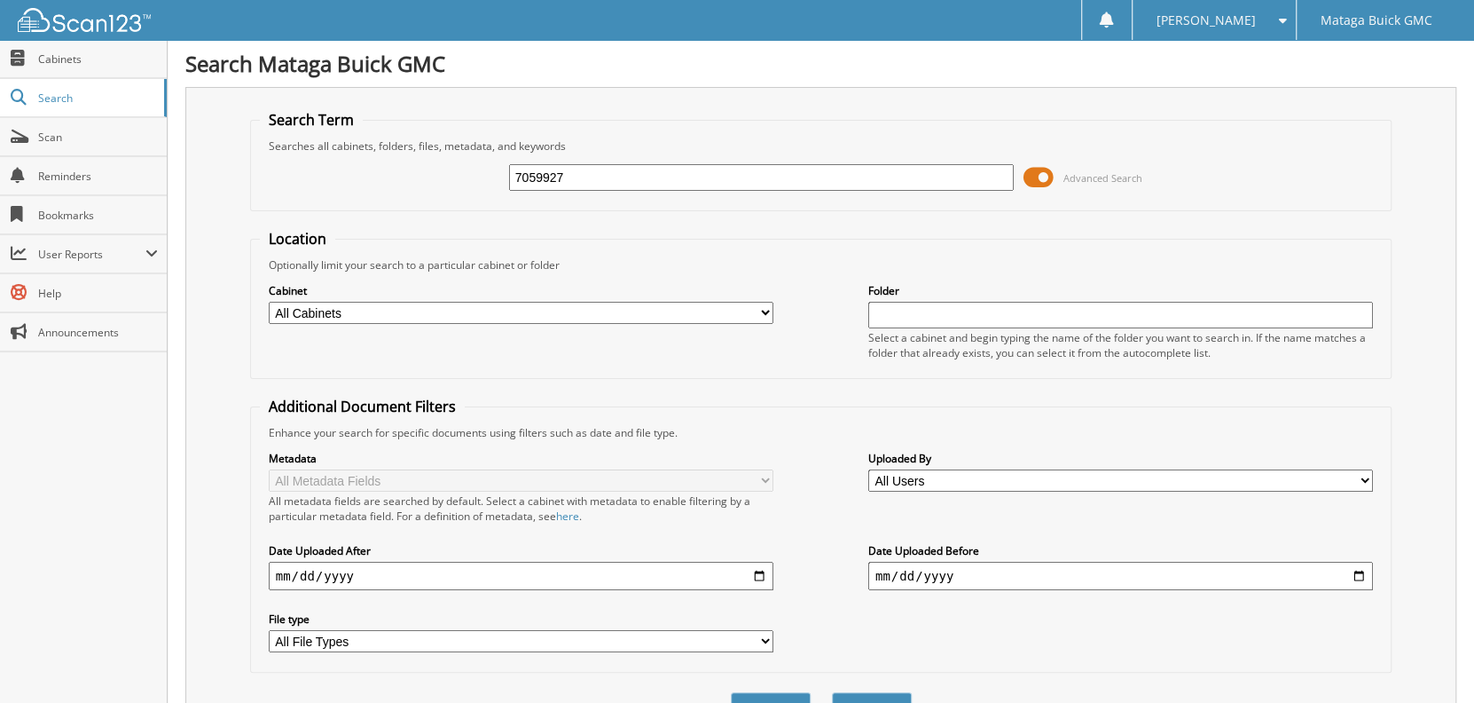  I want to click on label: Metadata, so click(522, 458).